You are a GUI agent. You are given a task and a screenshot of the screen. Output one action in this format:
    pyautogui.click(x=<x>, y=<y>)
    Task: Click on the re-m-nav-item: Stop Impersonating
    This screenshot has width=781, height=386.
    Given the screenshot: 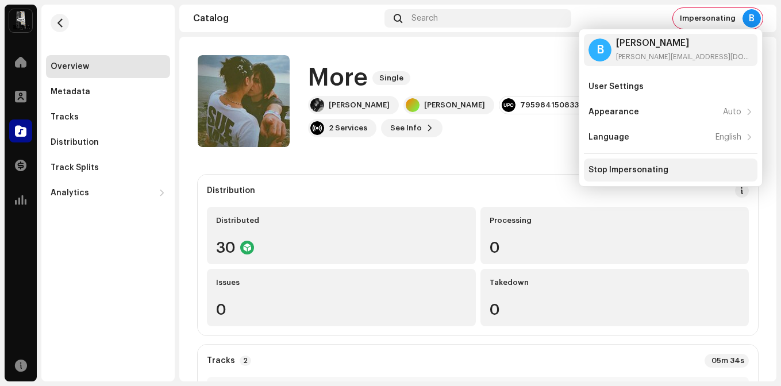 What is the action you would take?
    pyautogui.click(x=670, y=170)
    